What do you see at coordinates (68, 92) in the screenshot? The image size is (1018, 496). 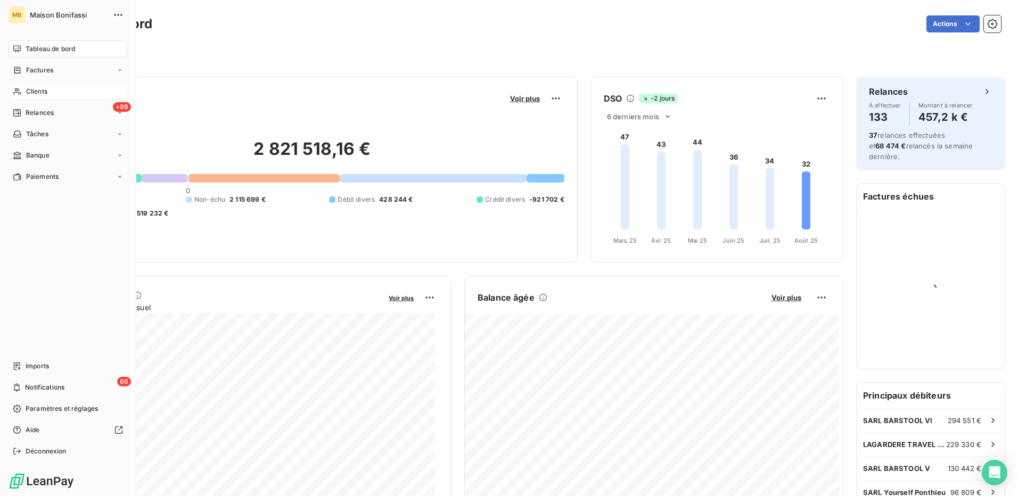 I see `a: Clients` at bounding box center [68, 92].